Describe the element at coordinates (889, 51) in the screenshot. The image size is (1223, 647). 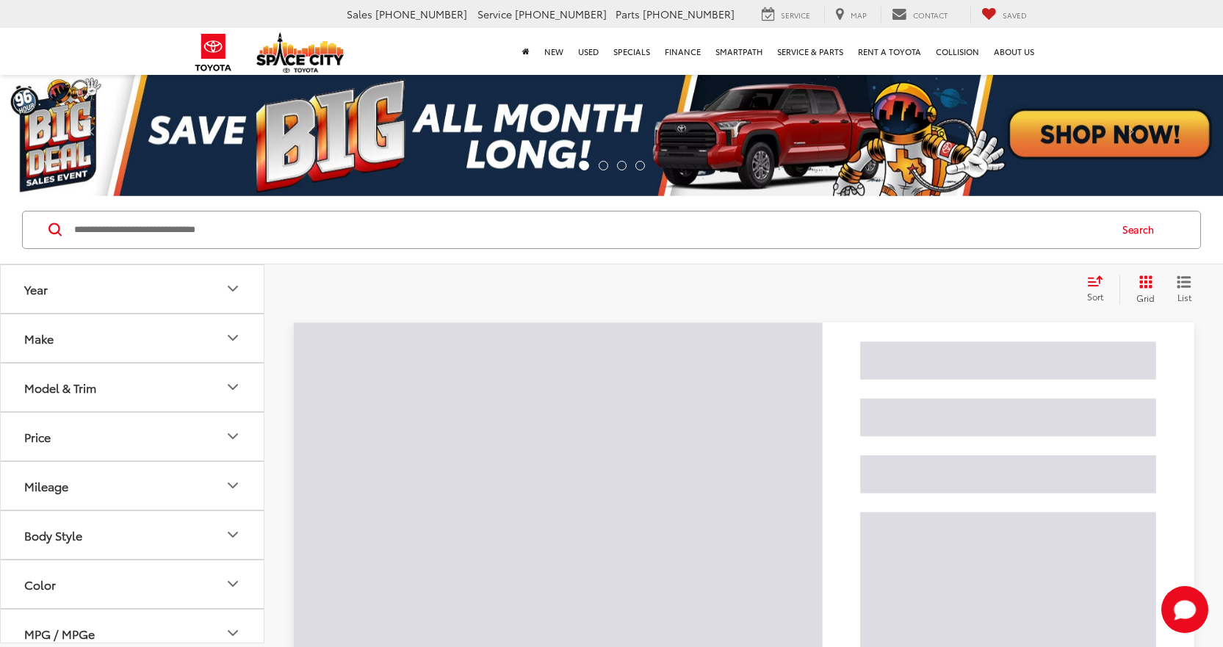
I see `a: Rent a Toyota` at that location.